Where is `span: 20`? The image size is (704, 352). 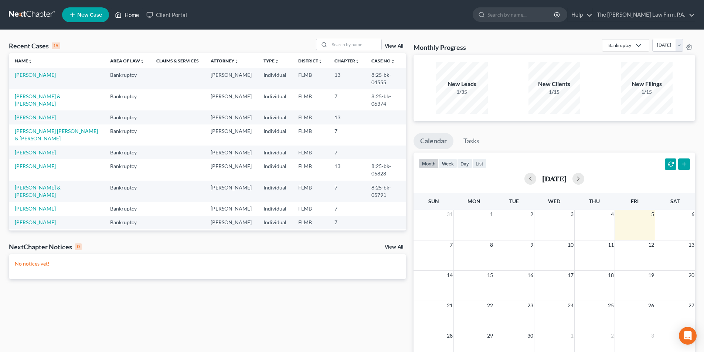 span: 20 is located at coordinates (691, 275).